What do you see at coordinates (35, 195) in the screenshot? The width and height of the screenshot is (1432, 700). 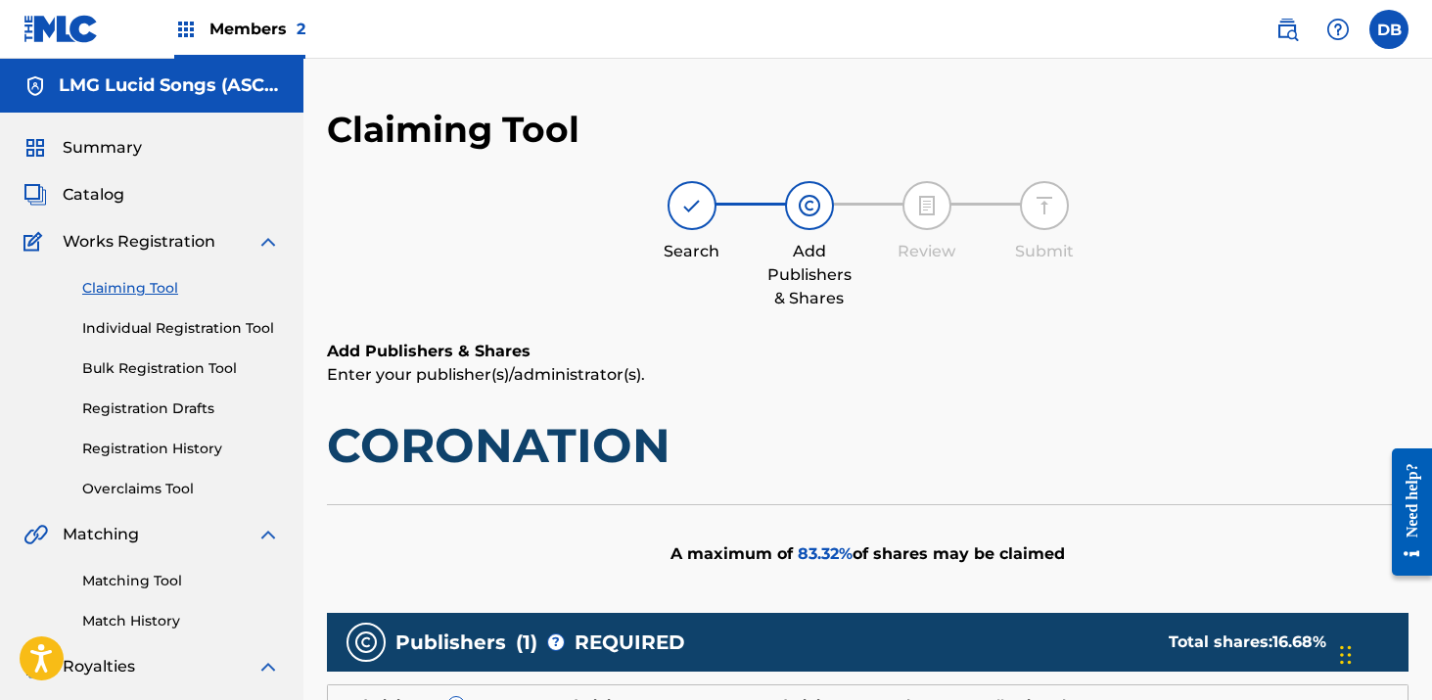 I see `img: Catalog` at bounding box center [35, 195].